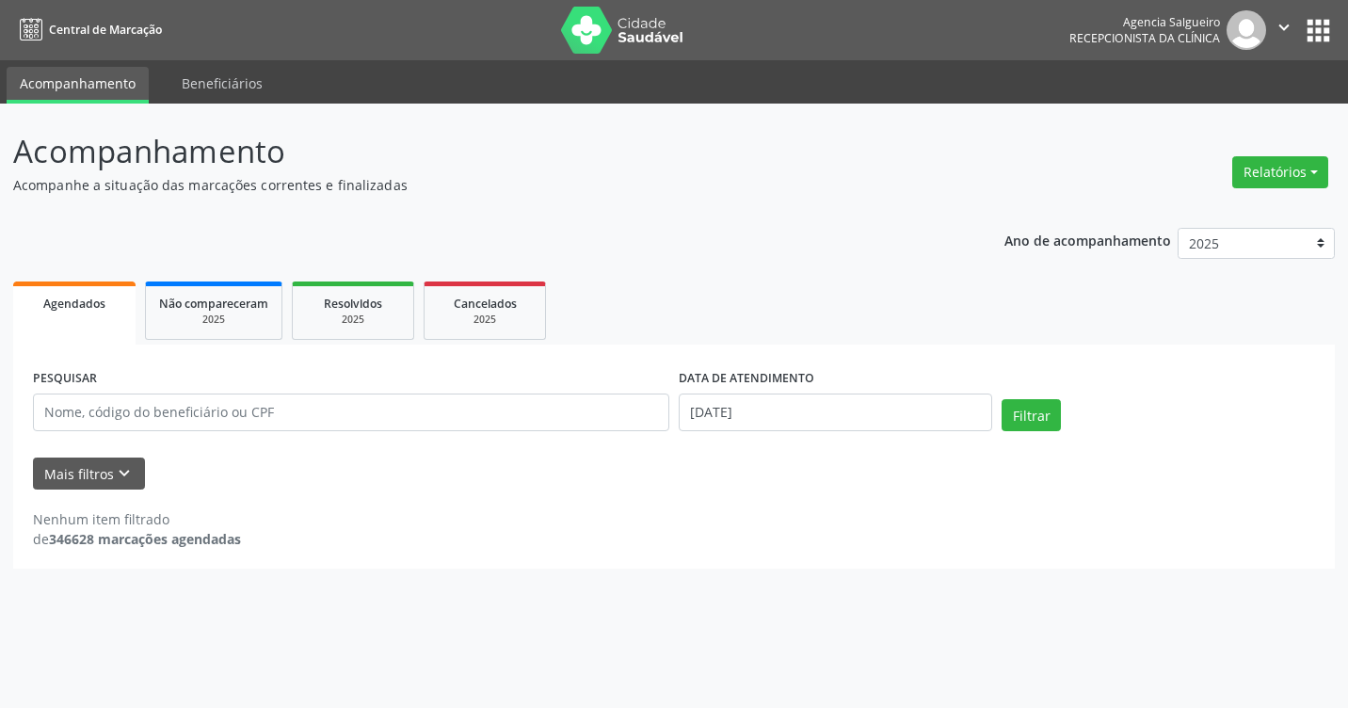  Describe the element at coordinates (475, 152) in the screenshot. I see `p: Acompanhamento` at that location.